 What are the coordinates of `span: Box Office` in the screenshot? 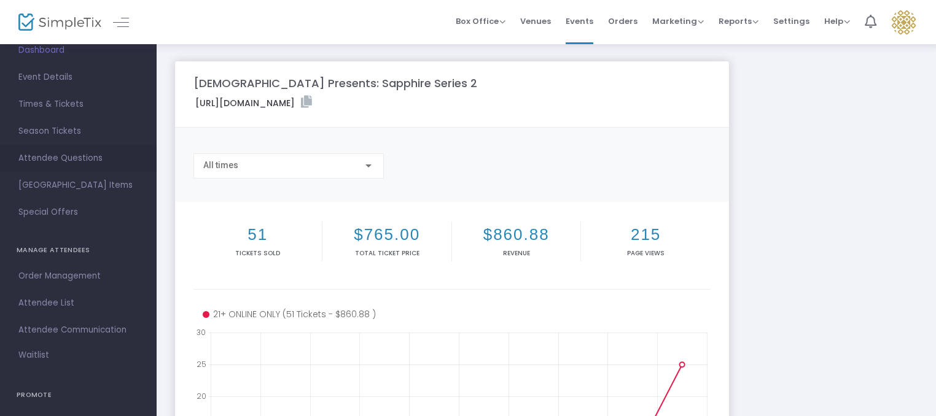 It's located at (480, 21).